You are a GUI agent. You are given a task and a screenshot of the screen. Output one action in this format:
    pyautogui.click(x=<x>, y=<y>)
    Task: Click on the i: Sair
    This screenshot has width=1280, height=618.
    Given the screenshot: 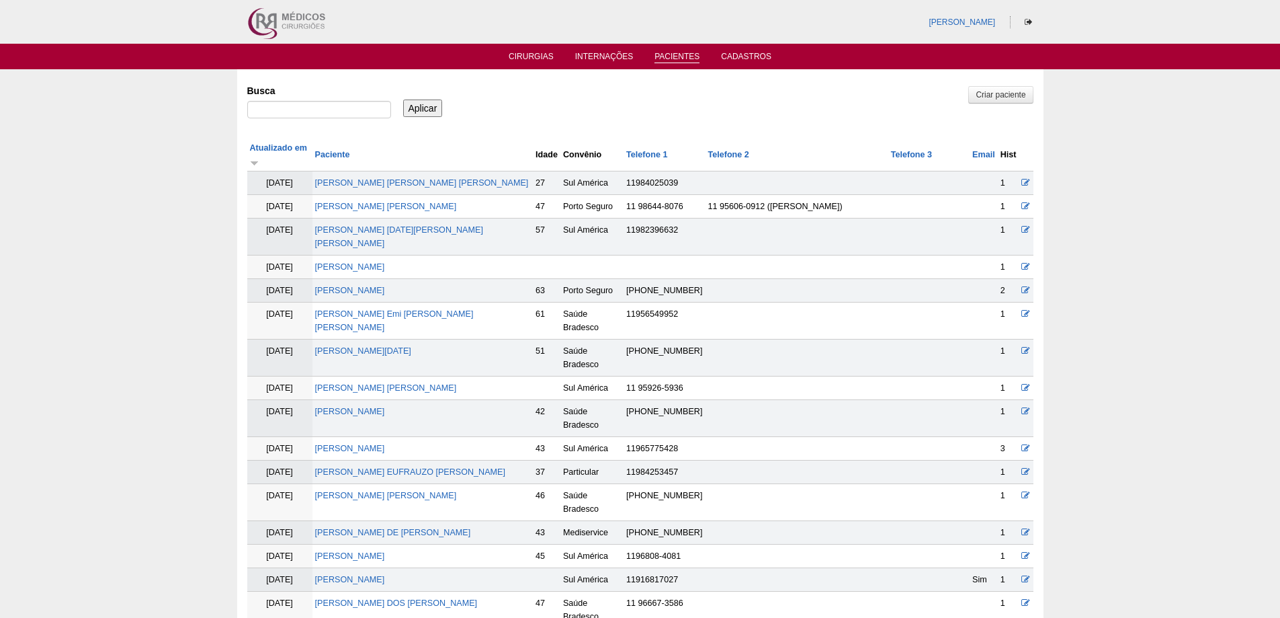 What is the action you would take?
    pyautogui.click(x=1028, y=22)
    